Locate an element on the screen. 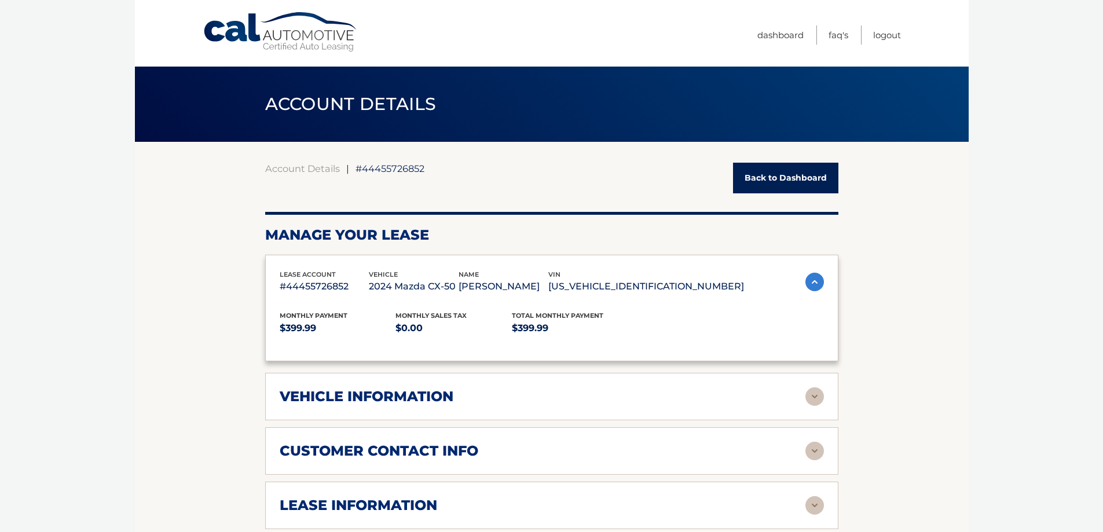 This screenshot has height=532, width=1103. a: Dashboard is located at coordinates (780, 35).